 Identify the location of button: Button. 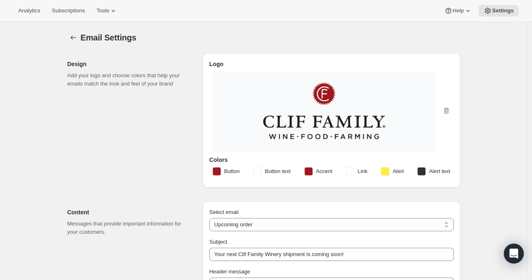
(226, 172).